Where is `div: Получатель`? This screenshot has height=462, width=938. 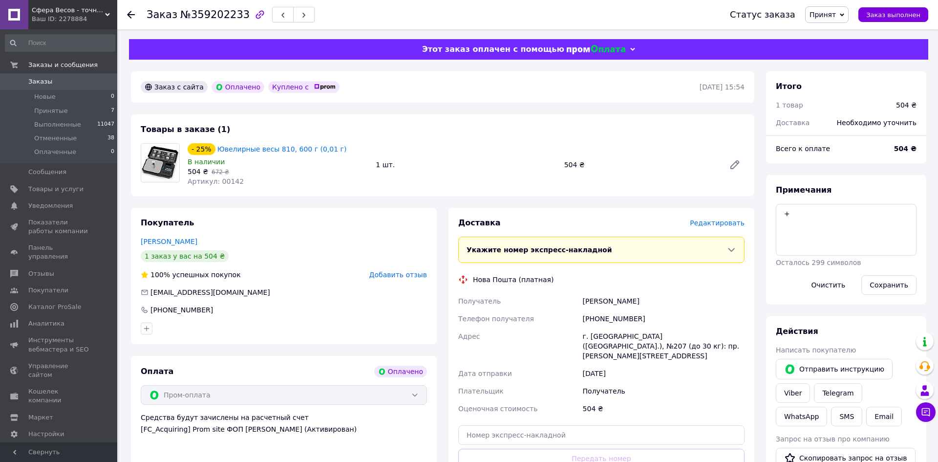 div: Получатель is located at coordinates (664, 391).